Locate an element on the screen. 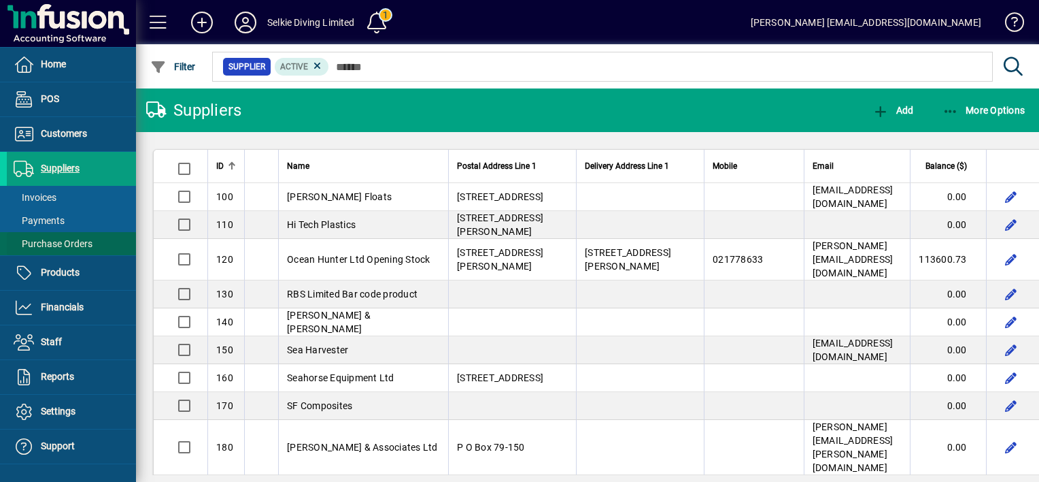 The height and width of the screenshot is (482, 1039). span: Payments is located at coordinates (39, 220).